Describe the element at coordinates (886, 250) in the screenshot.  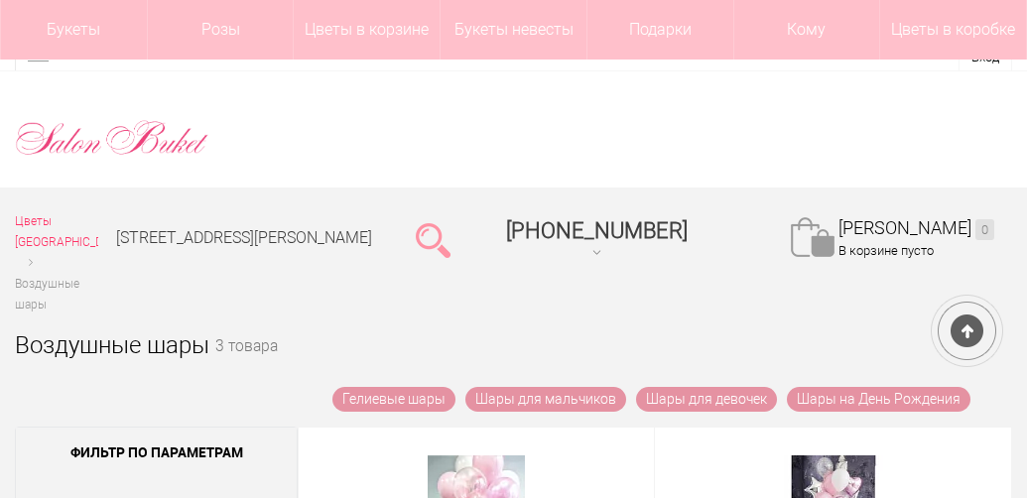
I see `span: В корзине пусто` at that location.